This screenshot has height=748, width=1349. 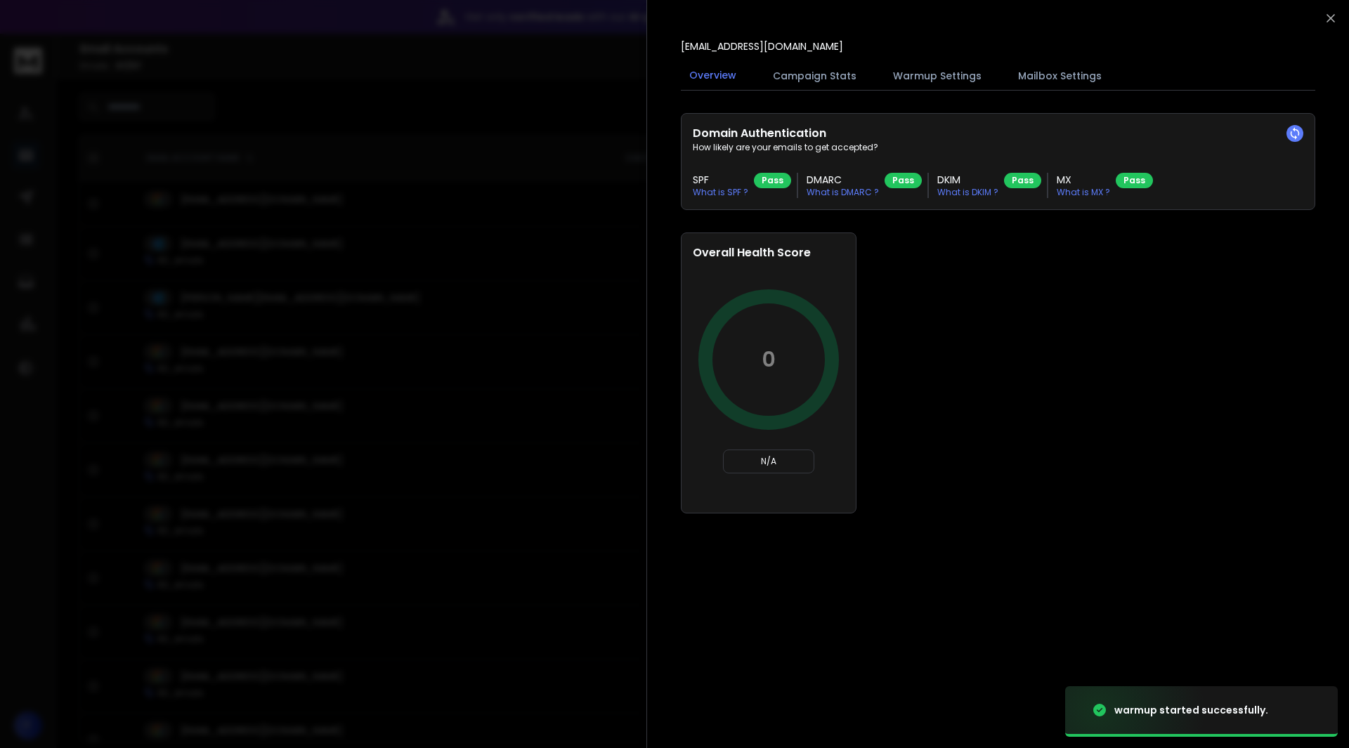 What do you see at coordinates (968, 180) in the screenshot?
I see `h3: DKIM` at bounding box center [968, 180].